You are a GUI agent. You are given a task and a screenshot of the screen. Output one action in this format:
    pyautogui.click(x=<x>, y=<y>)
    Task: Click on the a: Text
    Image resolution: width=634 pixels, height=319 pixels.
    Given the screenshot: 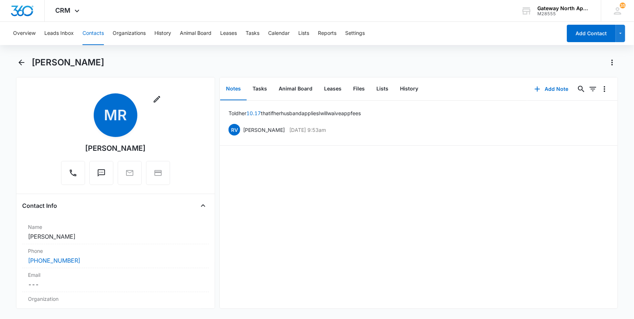 What is the action you would take?
    pyautogui.click(x=101, y=175)
    